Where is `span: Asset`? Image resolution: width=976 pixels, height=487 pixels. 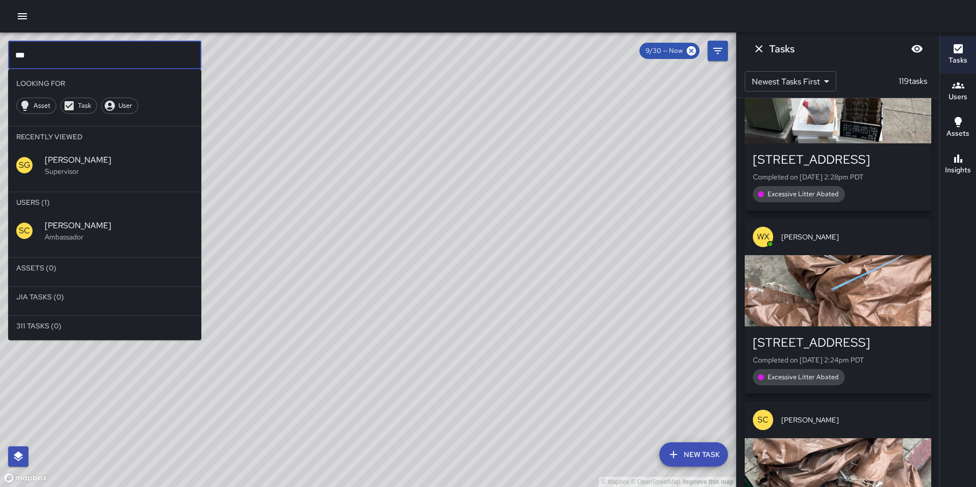 span: Asset is located at coordinates (42, 106).